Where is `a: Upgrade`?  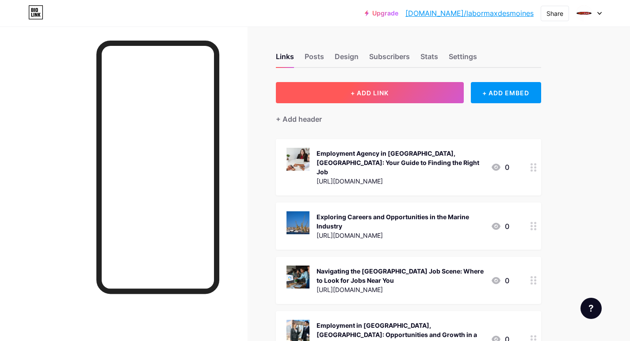
a: Upgrade is located at coordinates (381, 13).